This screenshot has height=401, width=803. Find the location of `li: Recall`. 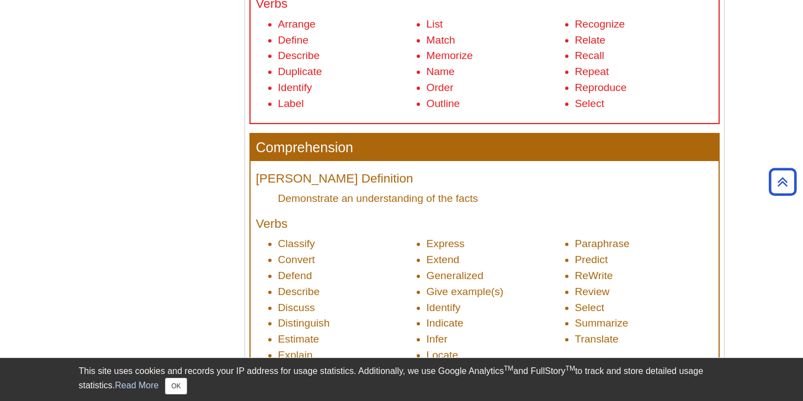

li: Recall is located at coordinates (644, 56).